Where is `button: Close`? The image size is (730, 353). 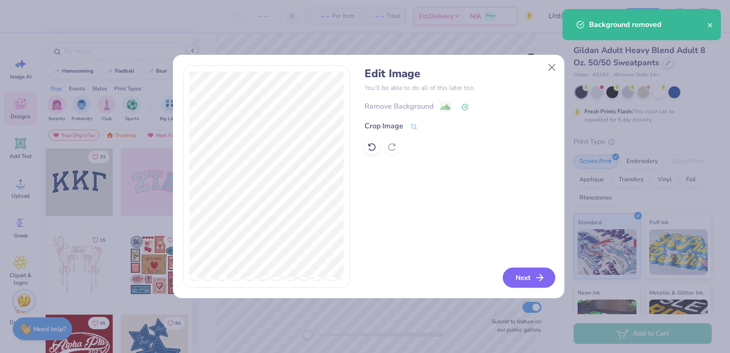
button: Close is located at coordinates (551, 67).